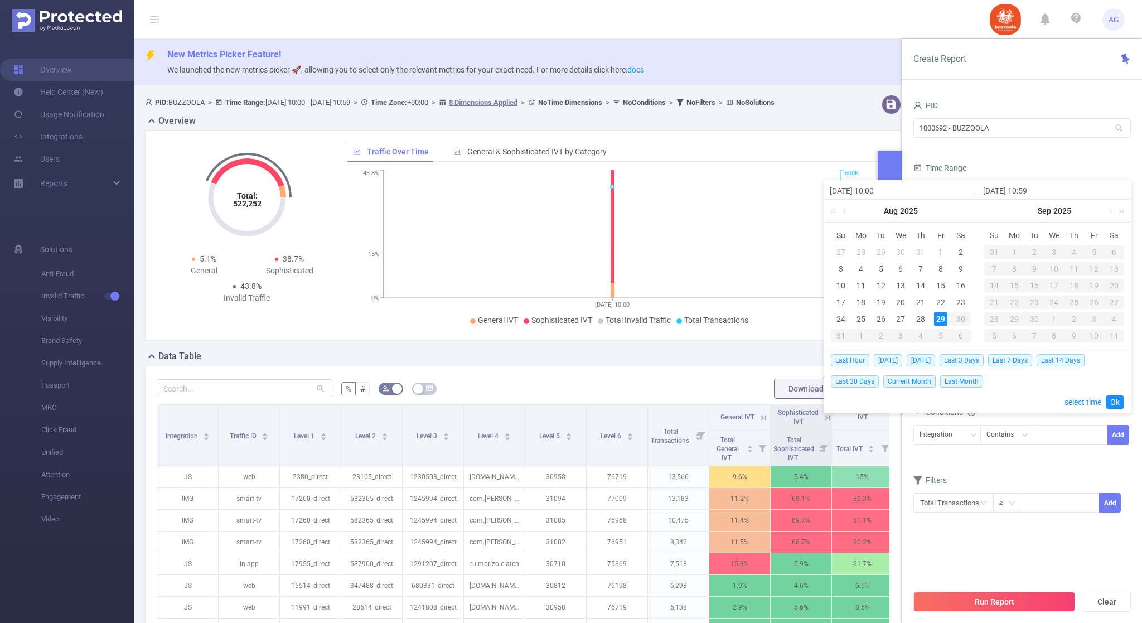 The height and width of the screenshot is (623, 1142). I want to click on span: 43.8%, so click(251, 286).